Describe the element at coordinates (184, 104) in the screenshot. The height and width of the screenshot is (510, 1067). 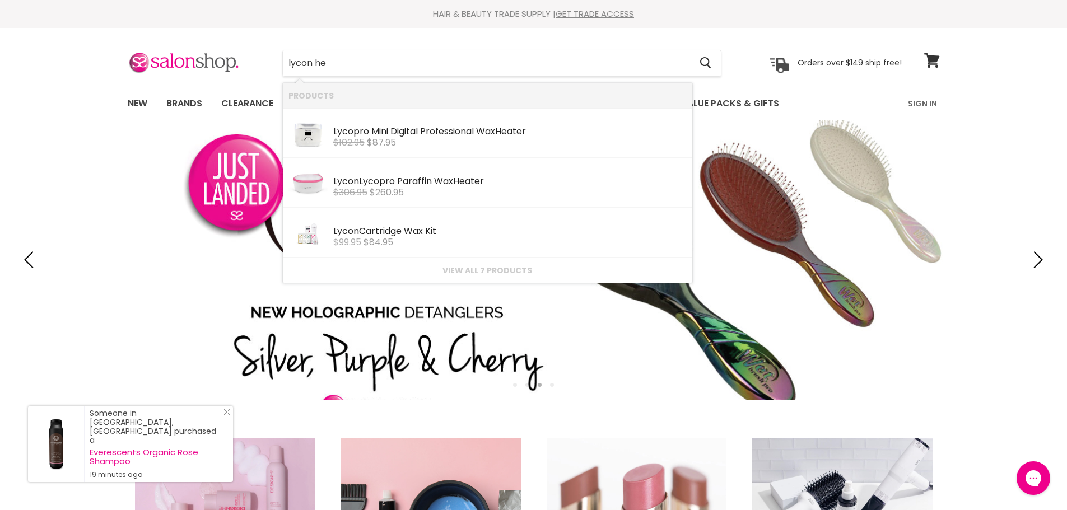
I see `a: Brands` at that location.